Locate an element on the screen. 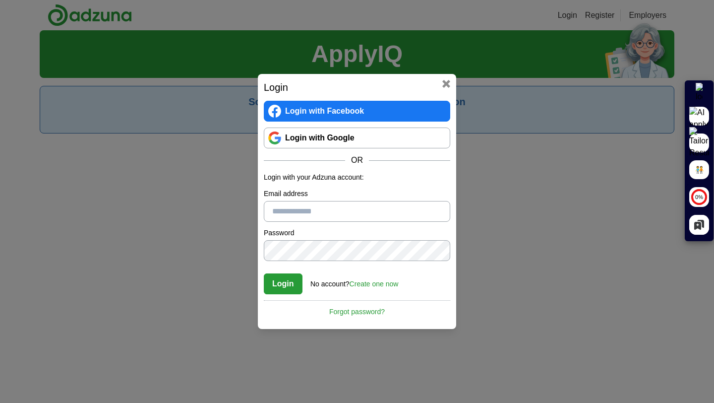 The width and height of the screenshot is (714, 403). a: Forgot password? is located at coordinates (357, 309).